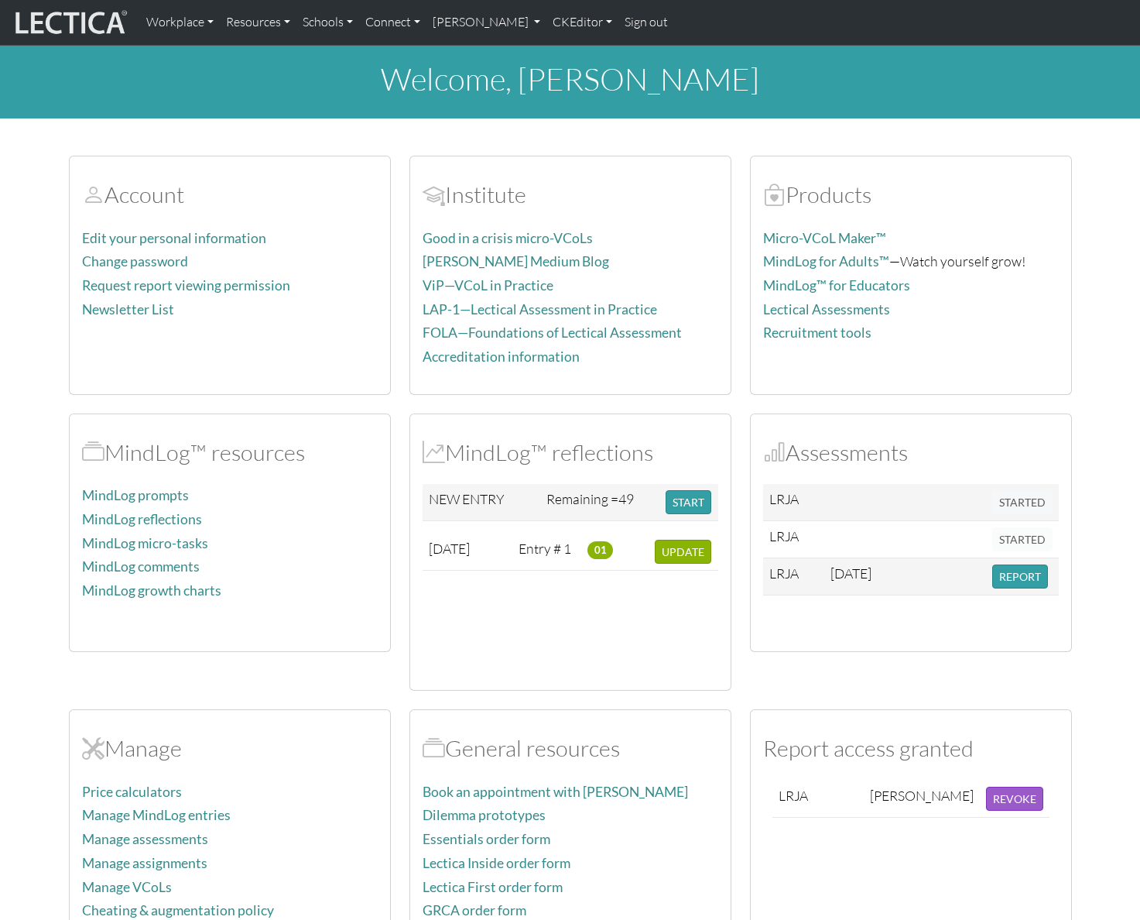  What do you see at coordinates (135, 495) in the screenshot?
I see `a: MindLog prompts` at bounding box center [135, 495].